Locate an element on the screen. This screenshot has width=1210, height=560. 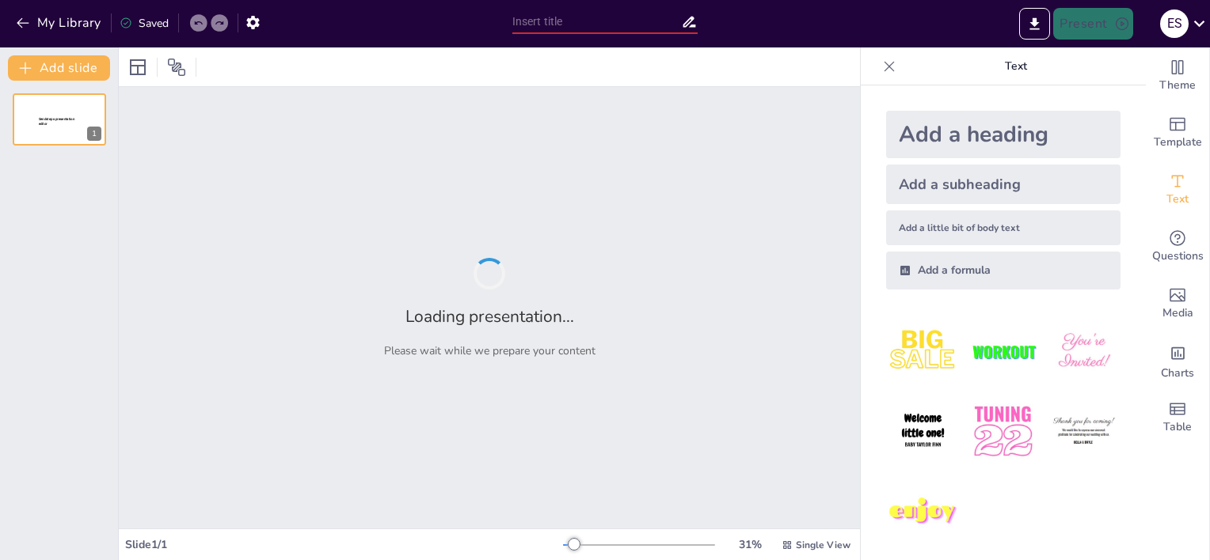
img: 3.jpeg is located at coordinates (1083, 351).